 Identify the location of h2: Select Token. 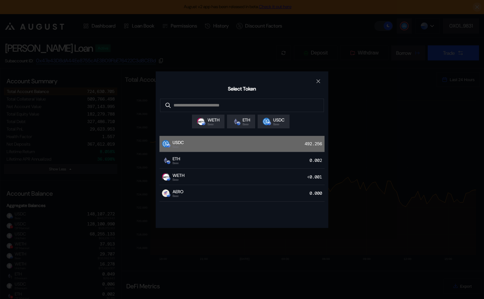
(242, 89).